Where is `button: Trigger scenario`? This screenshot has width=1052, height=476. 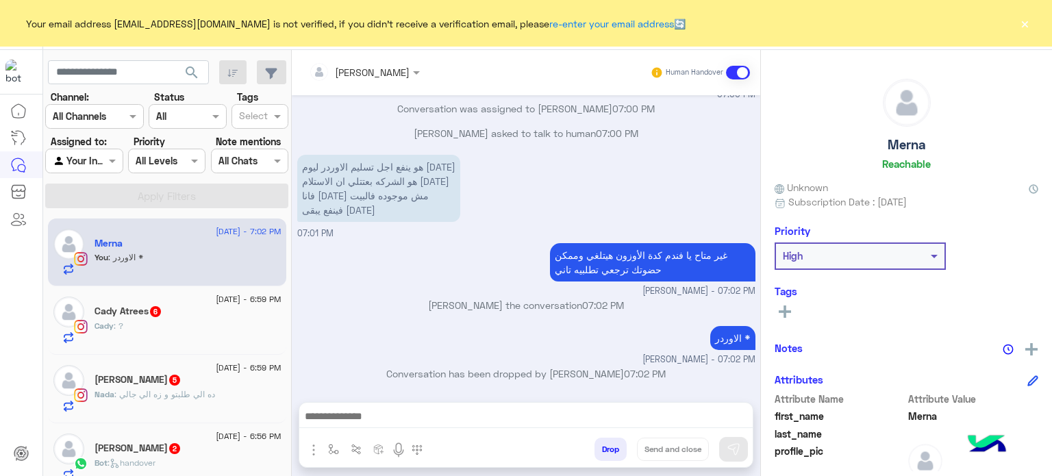 button: Trigger scenario is located at coordinates (356, 449).